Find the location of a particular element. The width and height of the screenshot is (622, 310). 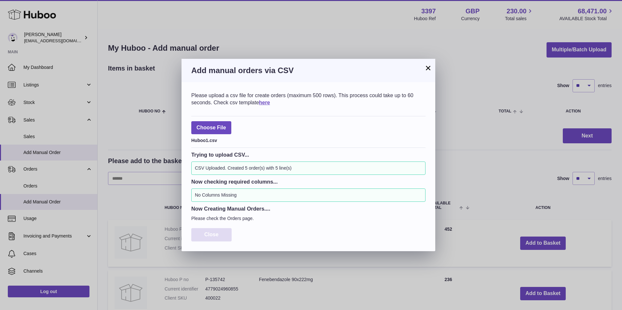

p: Please check the Orders page. is located at coordinates (308, 218).